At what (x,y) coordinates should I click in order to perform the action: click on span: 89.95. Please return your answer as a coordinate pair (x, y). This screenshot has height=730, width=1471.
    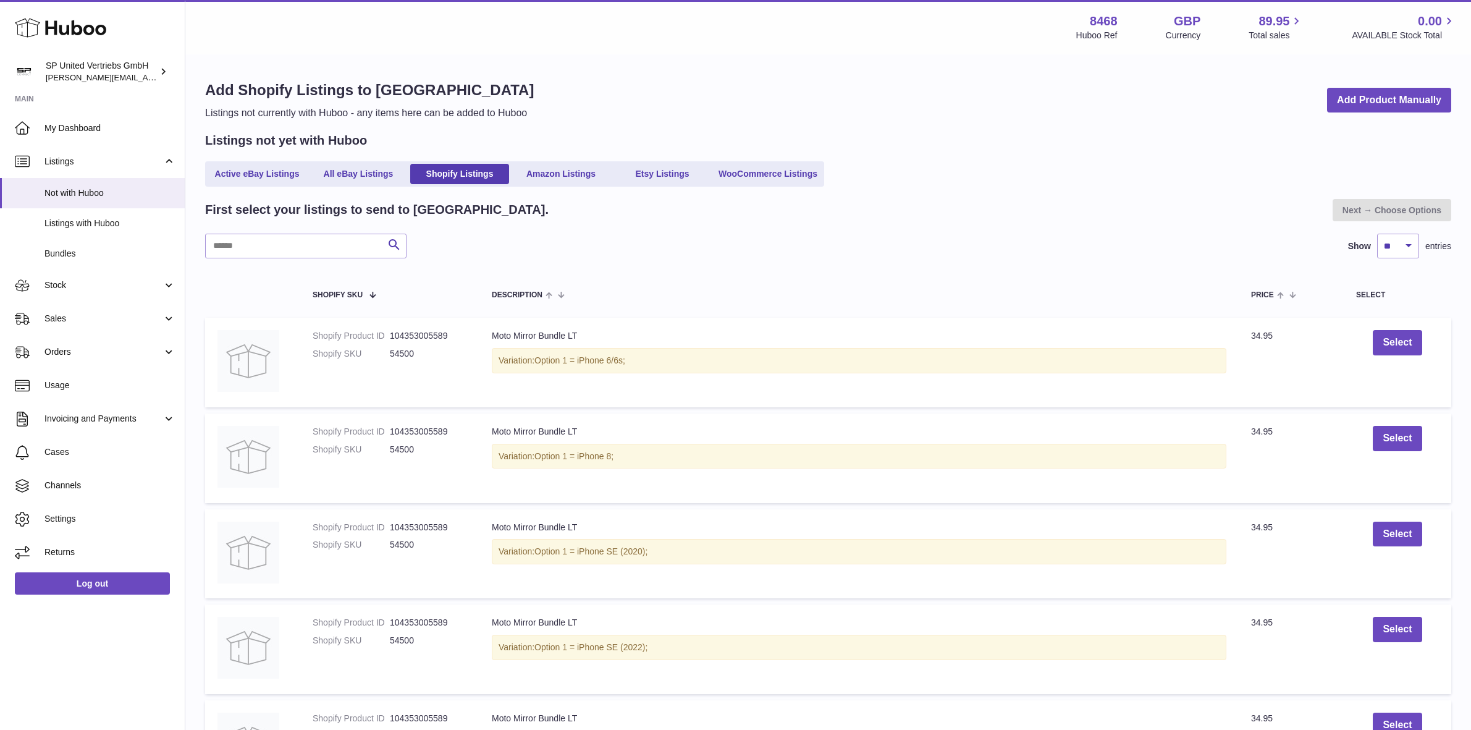
    Looking at the image, I should click on (1274, 21).